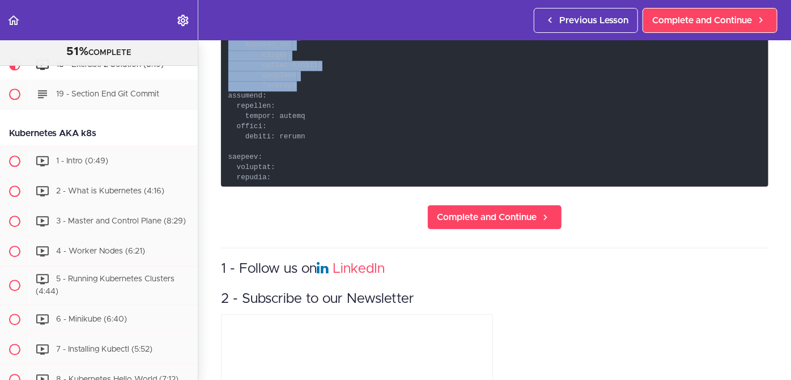 This screenshot has height=380, width=791. Describe the element at coordinates (99, 52) in the screenshot. I see `div: COMPLETE` at that location.